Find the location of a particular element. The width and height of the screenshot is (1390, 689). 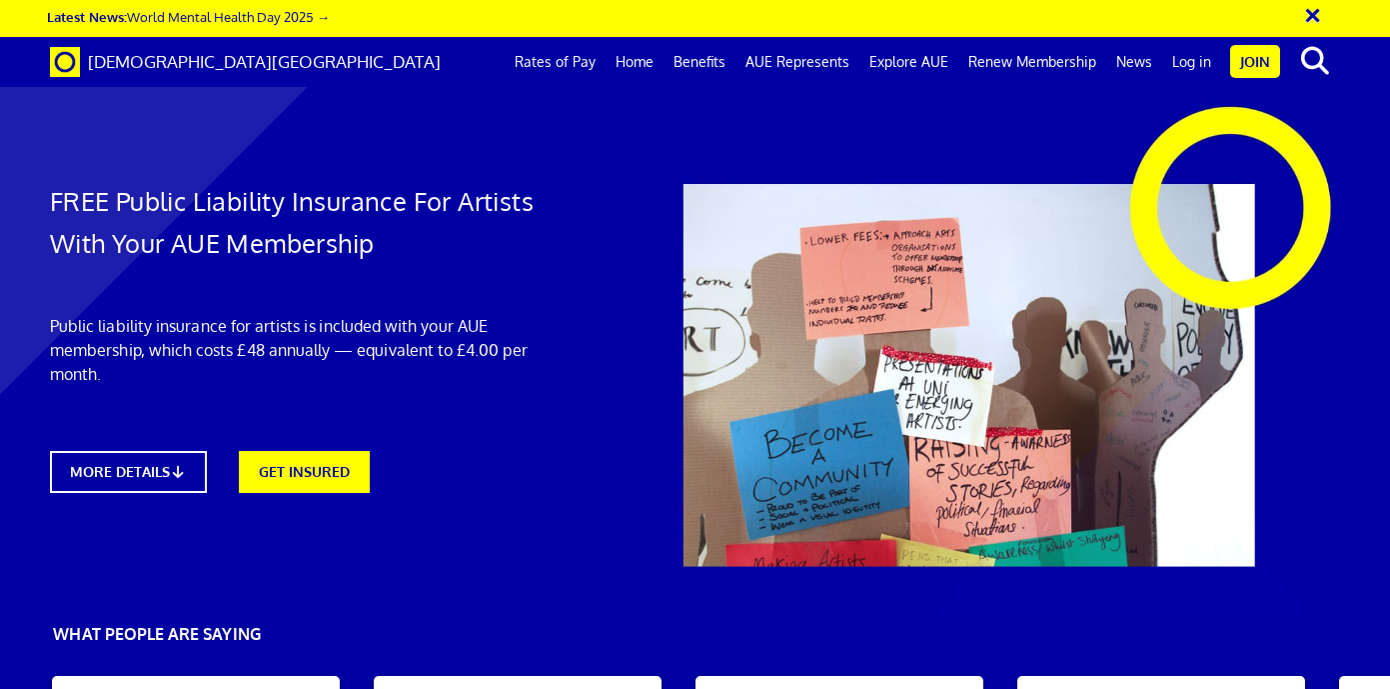

p: Public liability insurance for artists is included with your AUE membership, which costs £48 annu... is located at coordinates (310, 350).